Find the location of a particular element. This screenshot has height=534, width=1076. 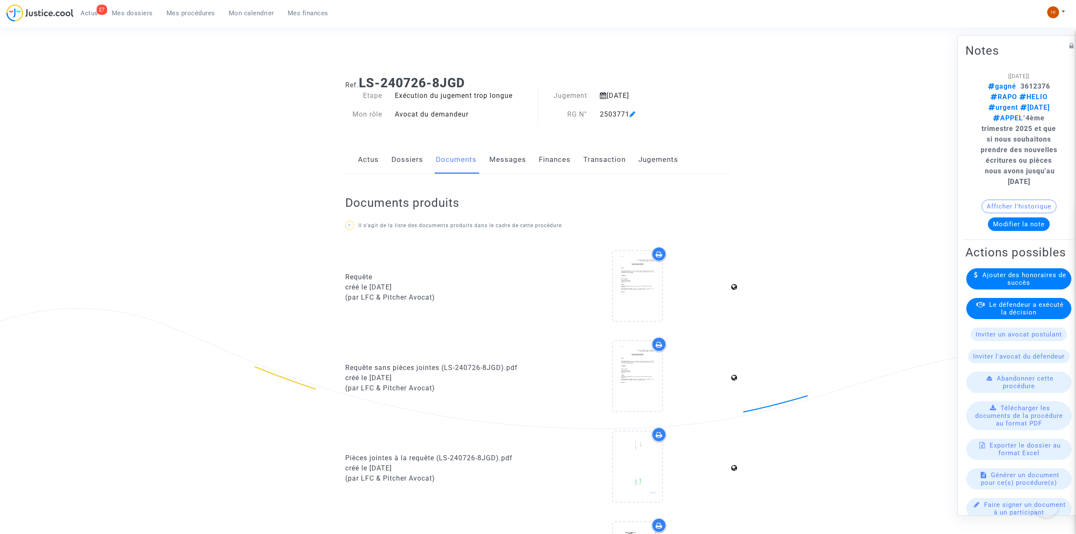

span: Ajouter des honoraires de succès is located at coordinates (1024, 279).